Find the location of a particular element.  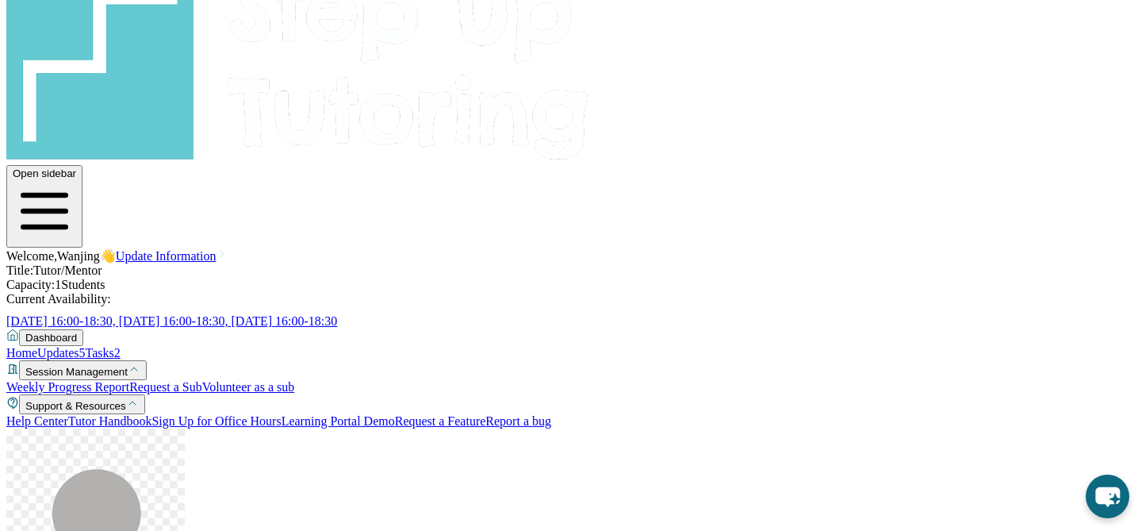

span: Title: is located at coordinates (20, 270).